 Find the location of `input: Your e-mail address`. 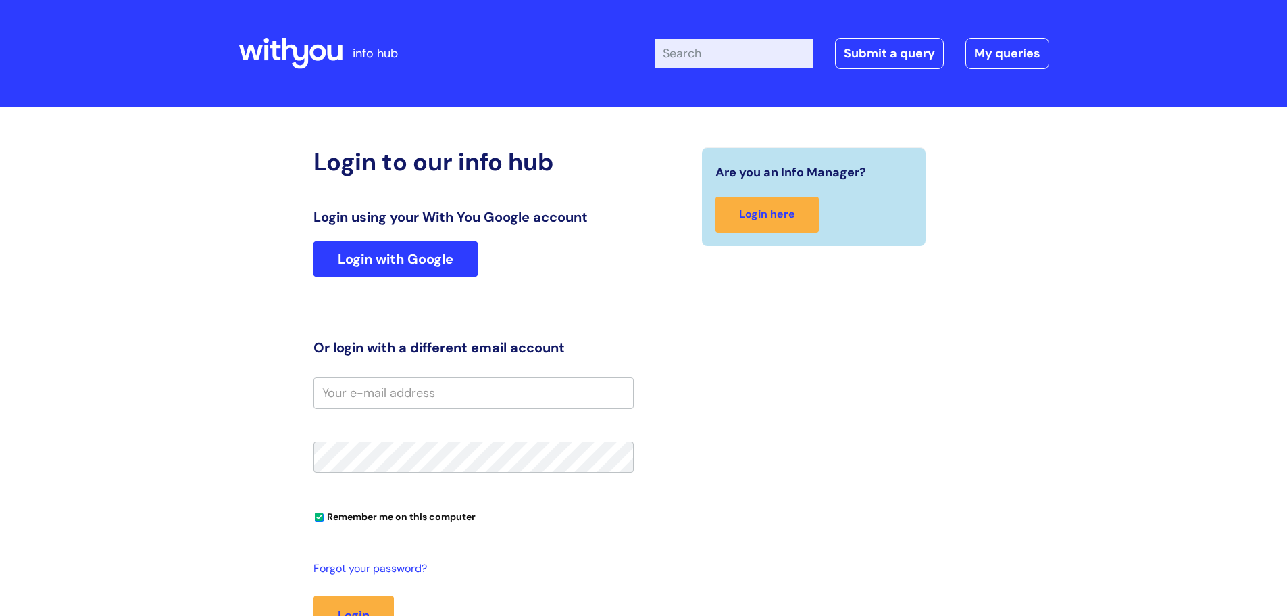

input: Your e-mail address is located at coordinates (474, 393).